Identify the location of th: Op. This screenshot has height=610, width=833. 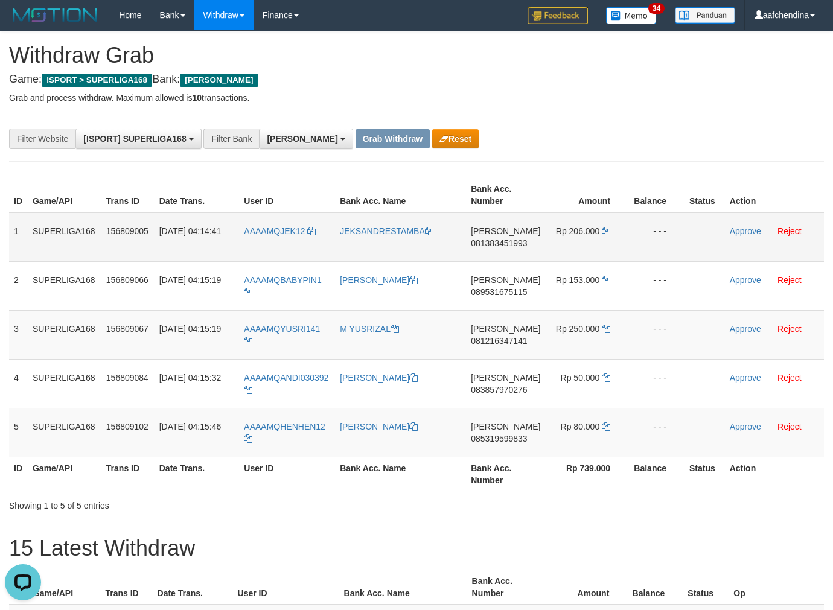
(776, 587).